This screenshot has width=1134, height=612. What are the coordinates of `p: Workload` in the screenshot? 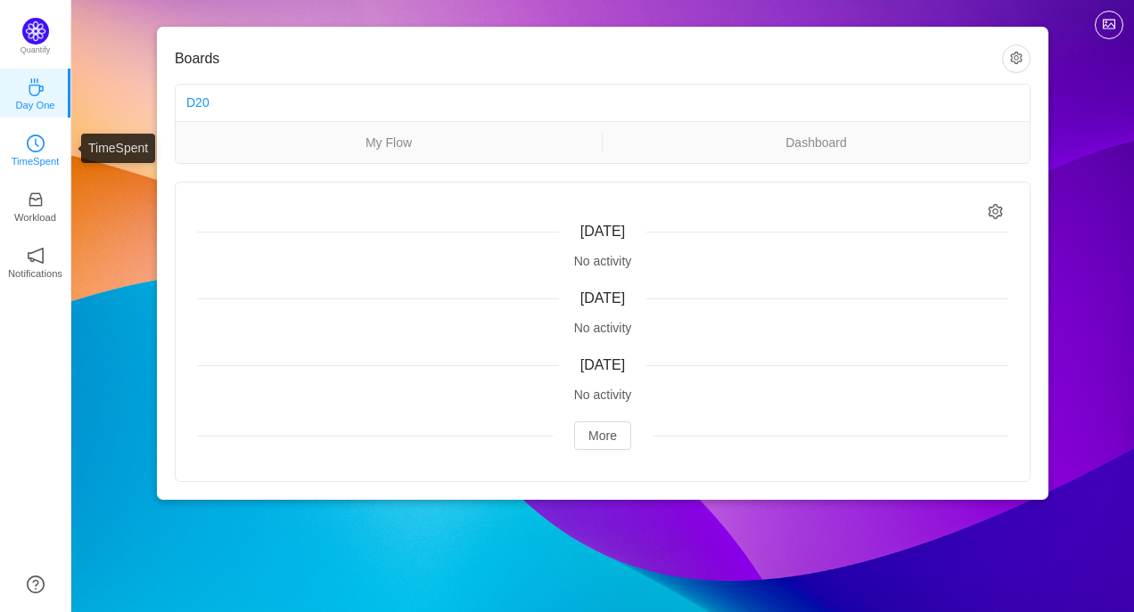 It's located at (35, 217).